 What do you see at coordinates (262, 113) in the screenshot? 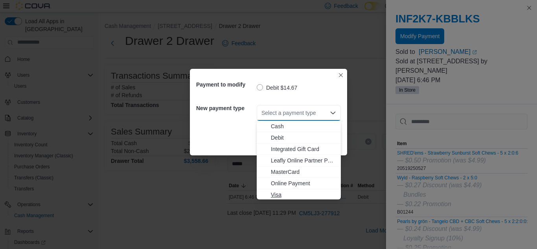
I see `input: Accessible screen reader label` at bounding box center [262, 113].